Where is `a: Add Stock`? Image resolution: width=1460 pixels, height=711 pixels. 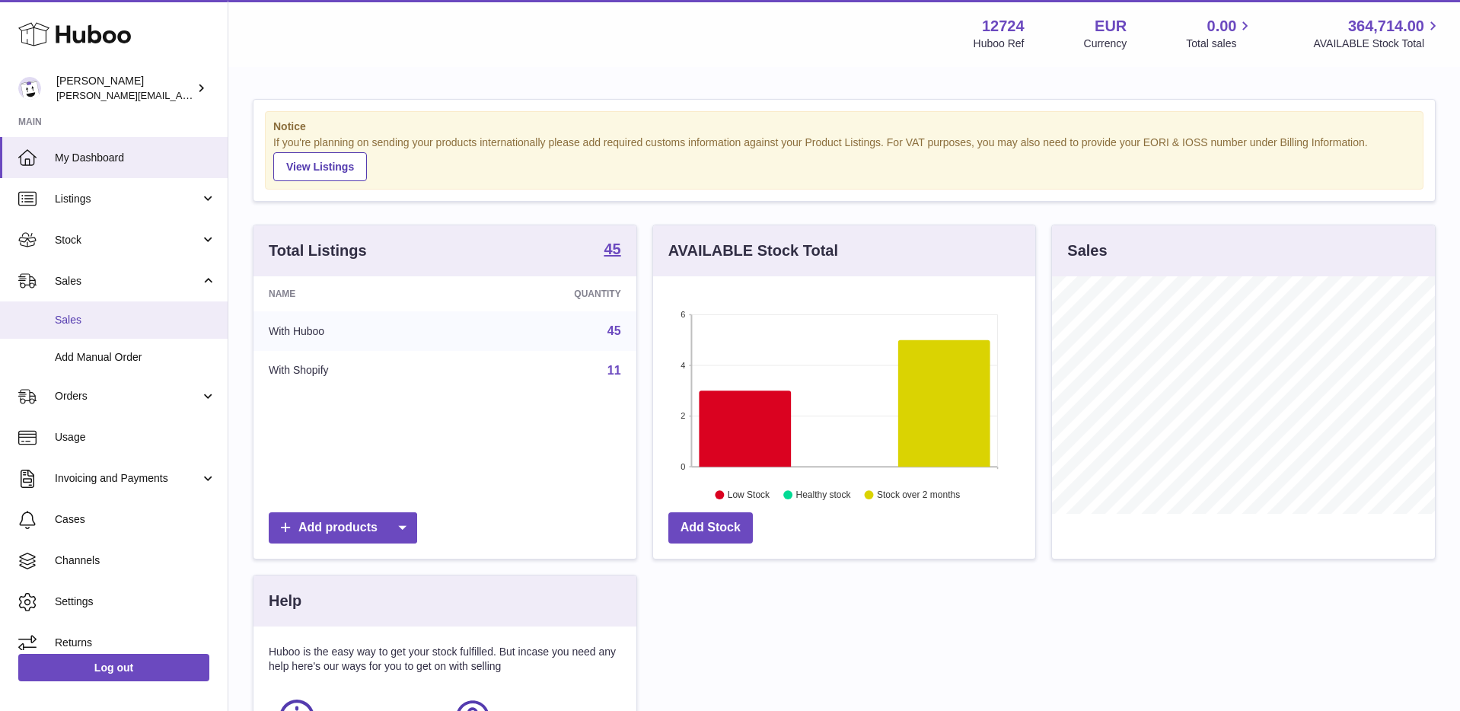 a: Add Stock is located at coordinates (710, 527).